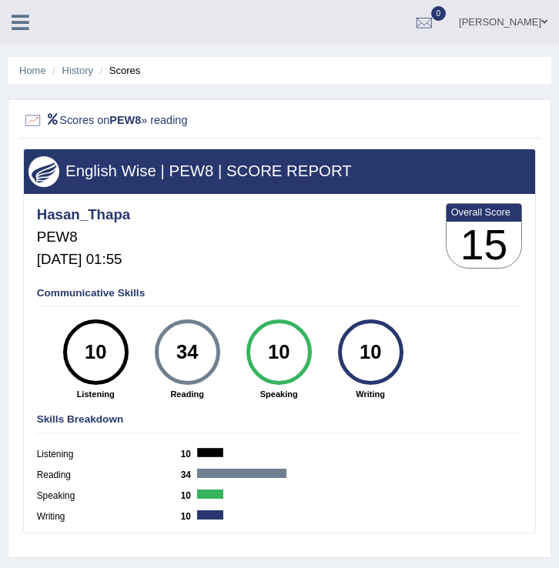 This screenshot has height=568, width=559. I want to click on strong: Reading, so click(187, 394).